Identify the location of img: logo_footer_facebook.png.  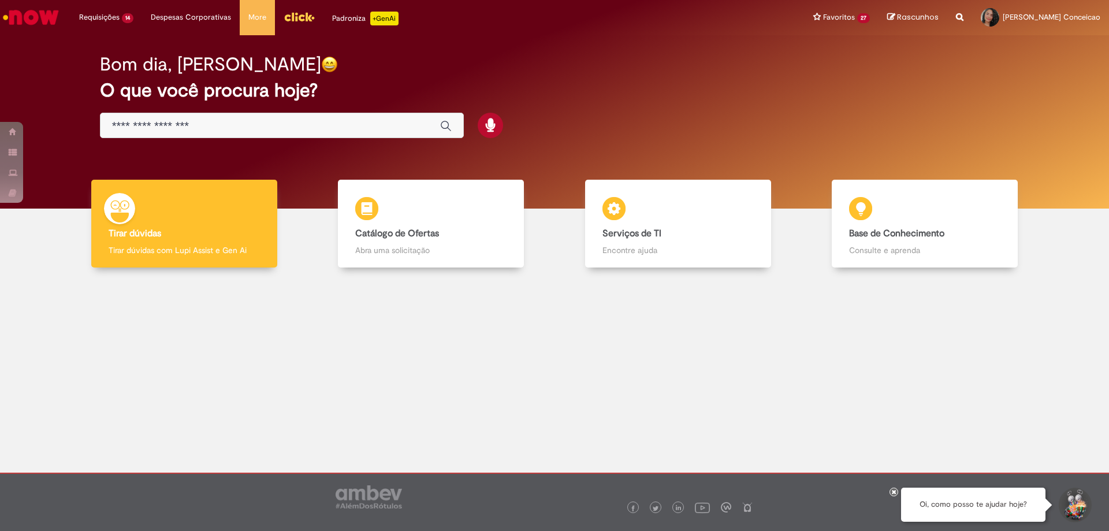
(633, 508).